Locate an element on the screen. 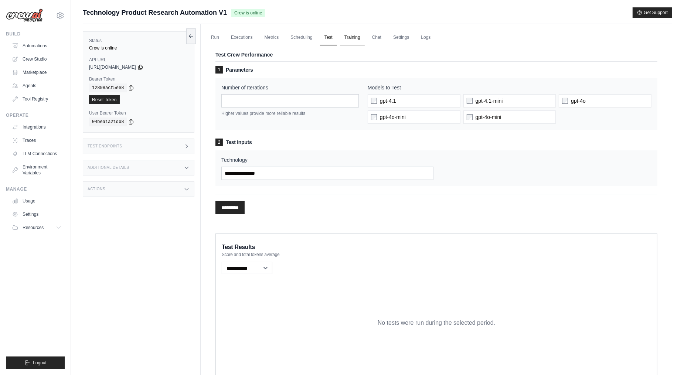  a: Test is located at coordinates (329, 38).